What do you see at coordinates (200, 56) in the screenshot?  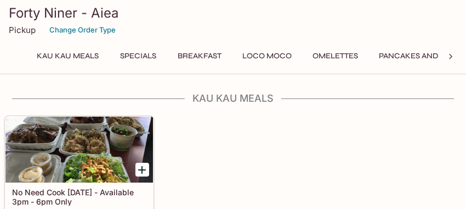 I see `button: Breakfast` at bounding box center [200, 56].